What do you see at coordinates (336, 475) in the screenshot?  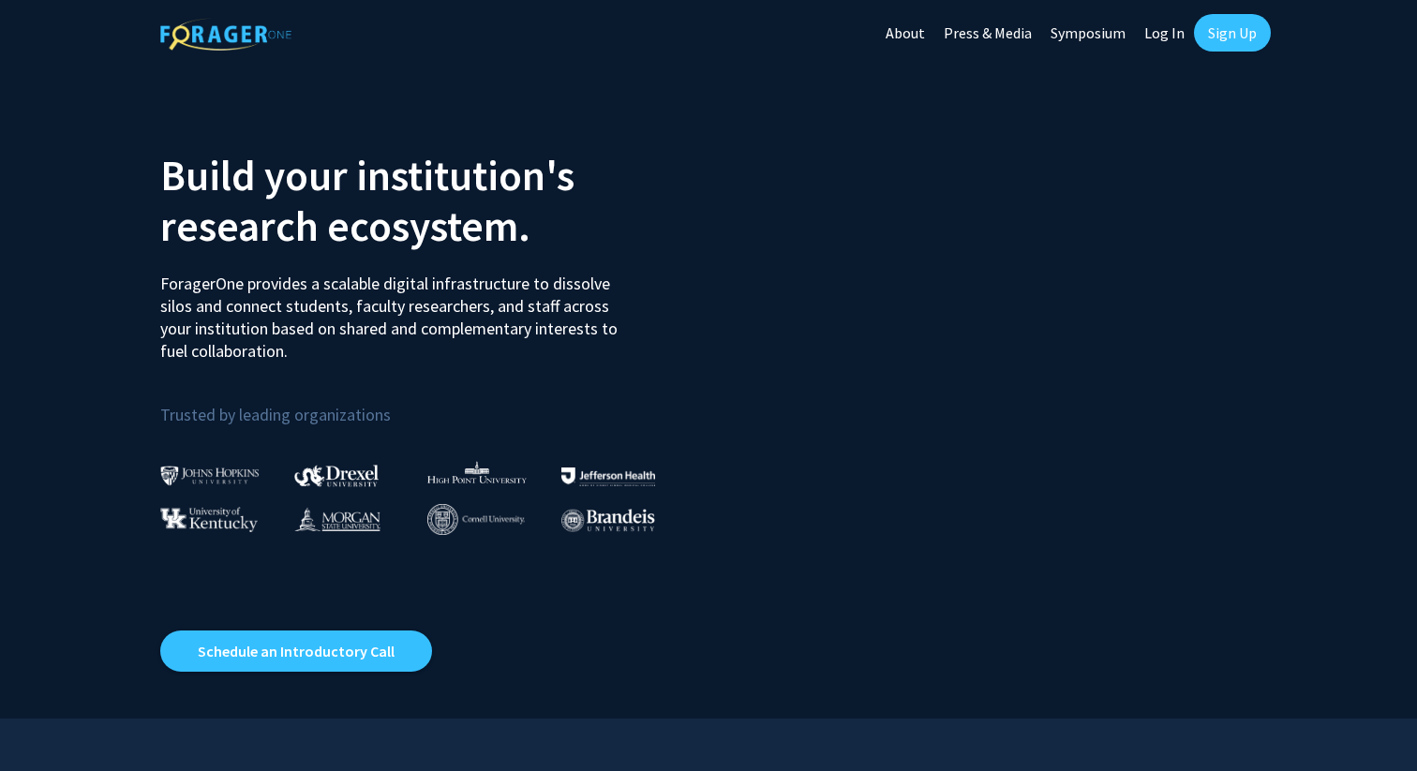 I see `img: Drexel University` at bounding box center [336, 475].